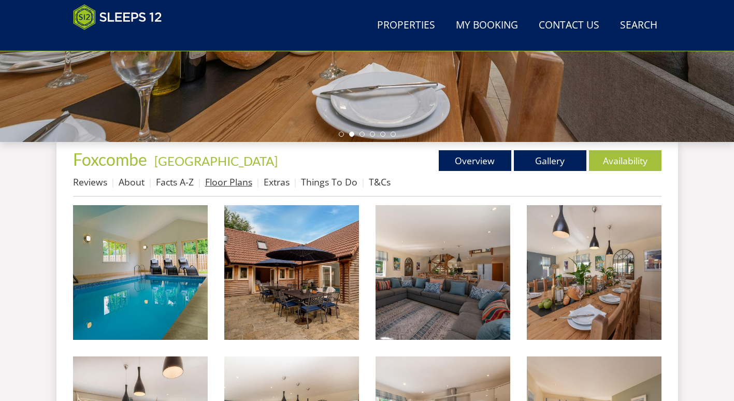 The image size is (734, 401). Describe the element at coordinates (175, 182) in the screenshot. I see `a: Facts A-Z` at that location.